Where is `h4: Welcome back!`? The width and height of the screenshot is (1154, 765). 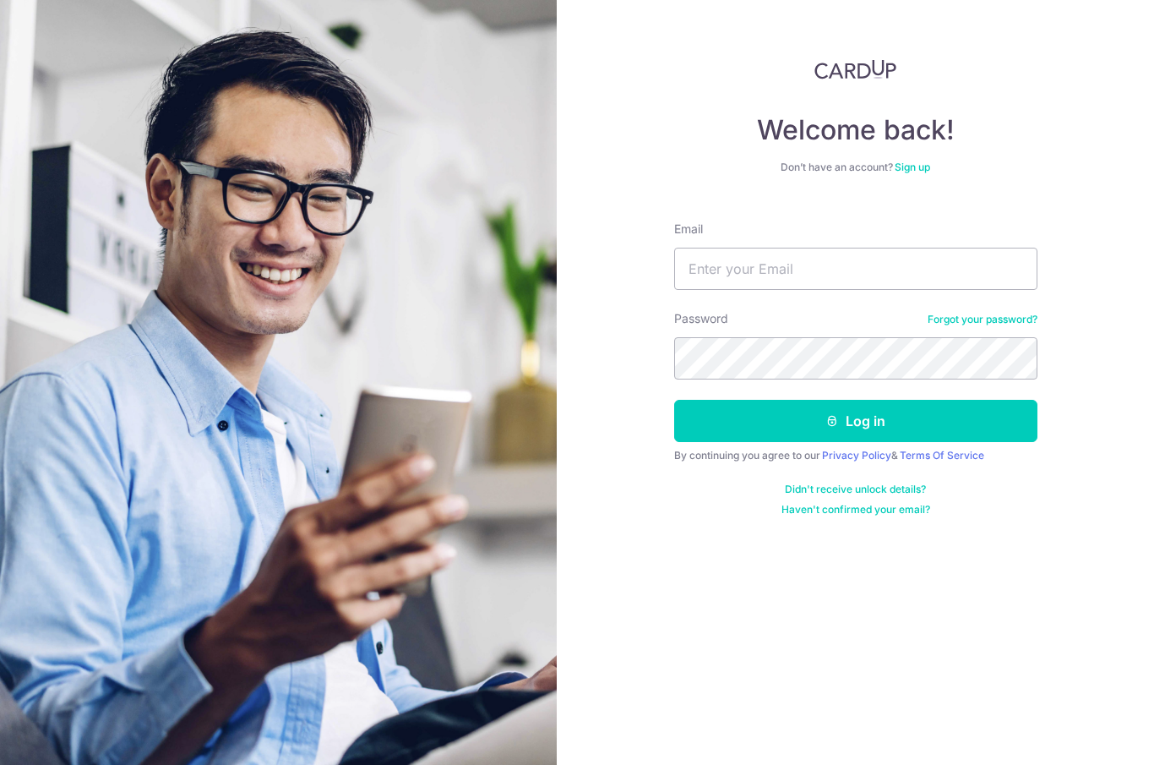 h4: Welcome back! is located at coordinates (856, 130).